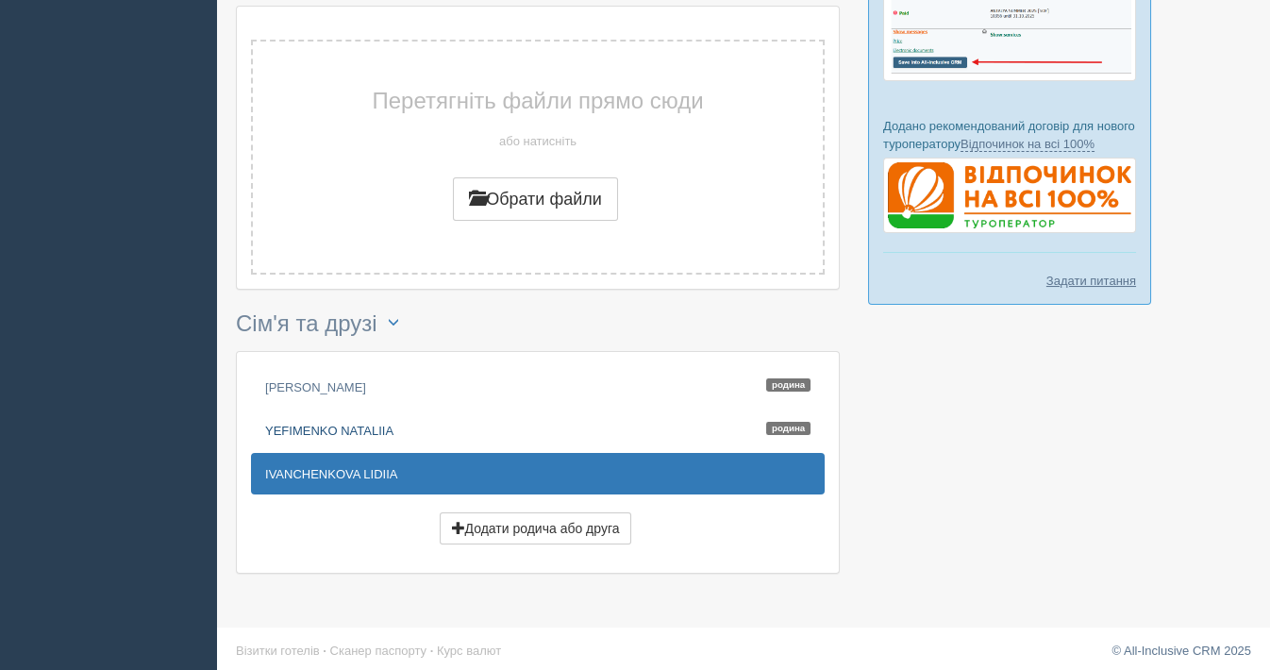  What do you see at coordinates (469, 650) in the screenshot?
I see `a: Курс валют` at bounding box center [469, 650].